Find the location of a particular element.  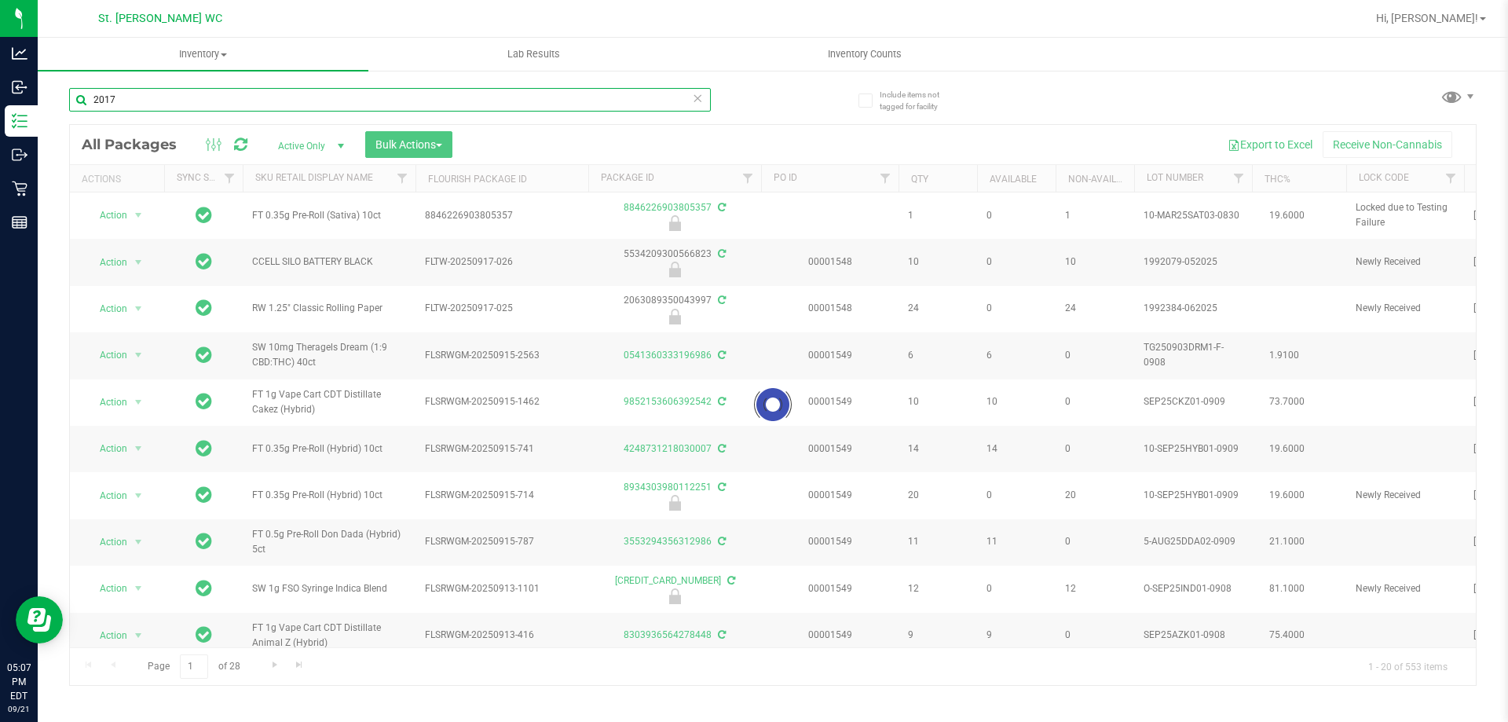

inline-svg: Inventory is located at coordinates (20, 121).